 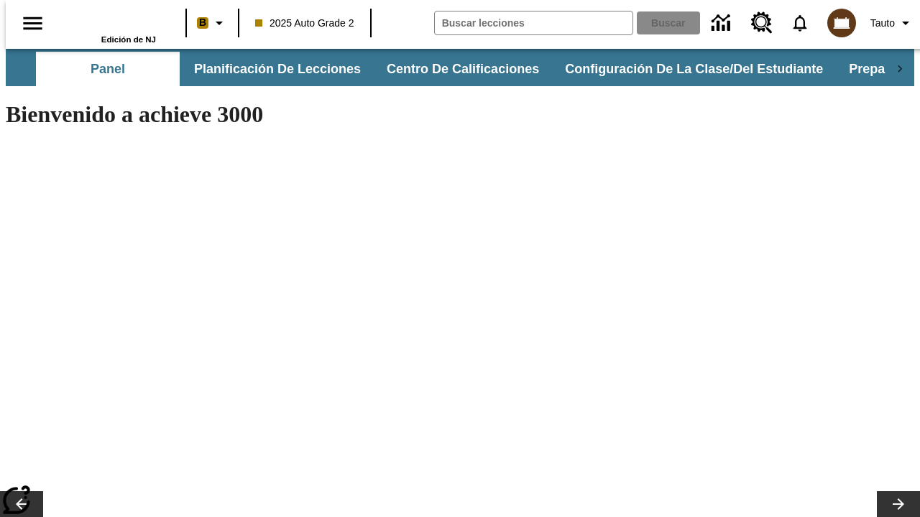 I want to click on img: avatar image, so click(x=841, y=23).